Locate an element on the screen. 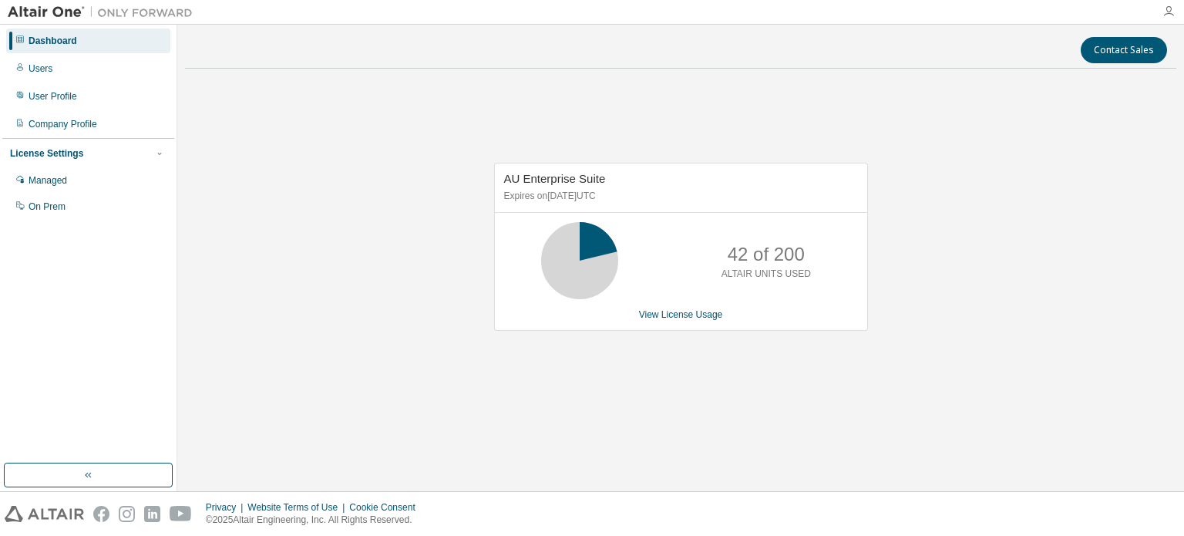 This screenshot has height=536, width=1184. div: Company Profile is located at coordinates (62, 124).